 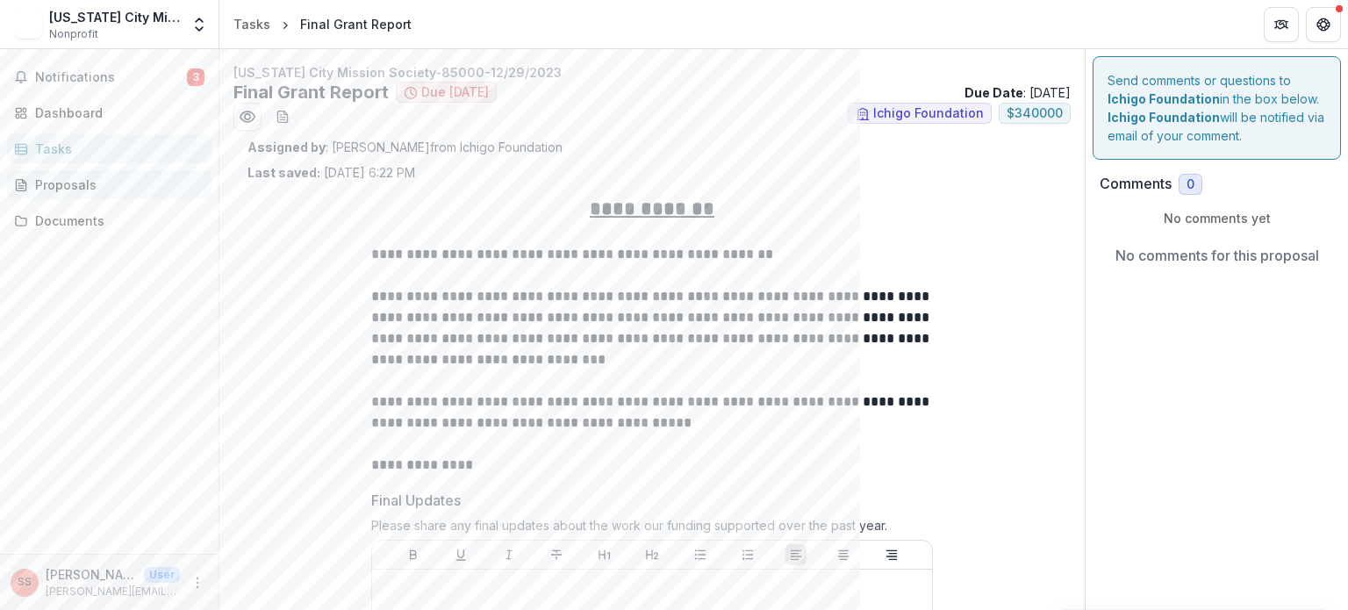 What do you see at coordinates (286, 147) in the screenshot?
I see `strong: Assigned by` at bounding box center [286, 147].